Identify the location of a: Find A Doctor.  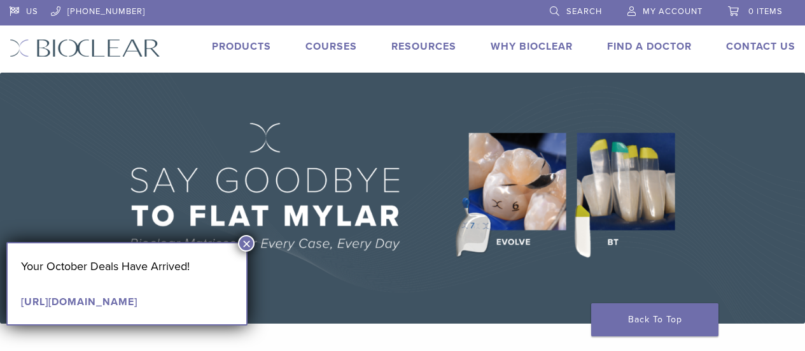
(649, 46).